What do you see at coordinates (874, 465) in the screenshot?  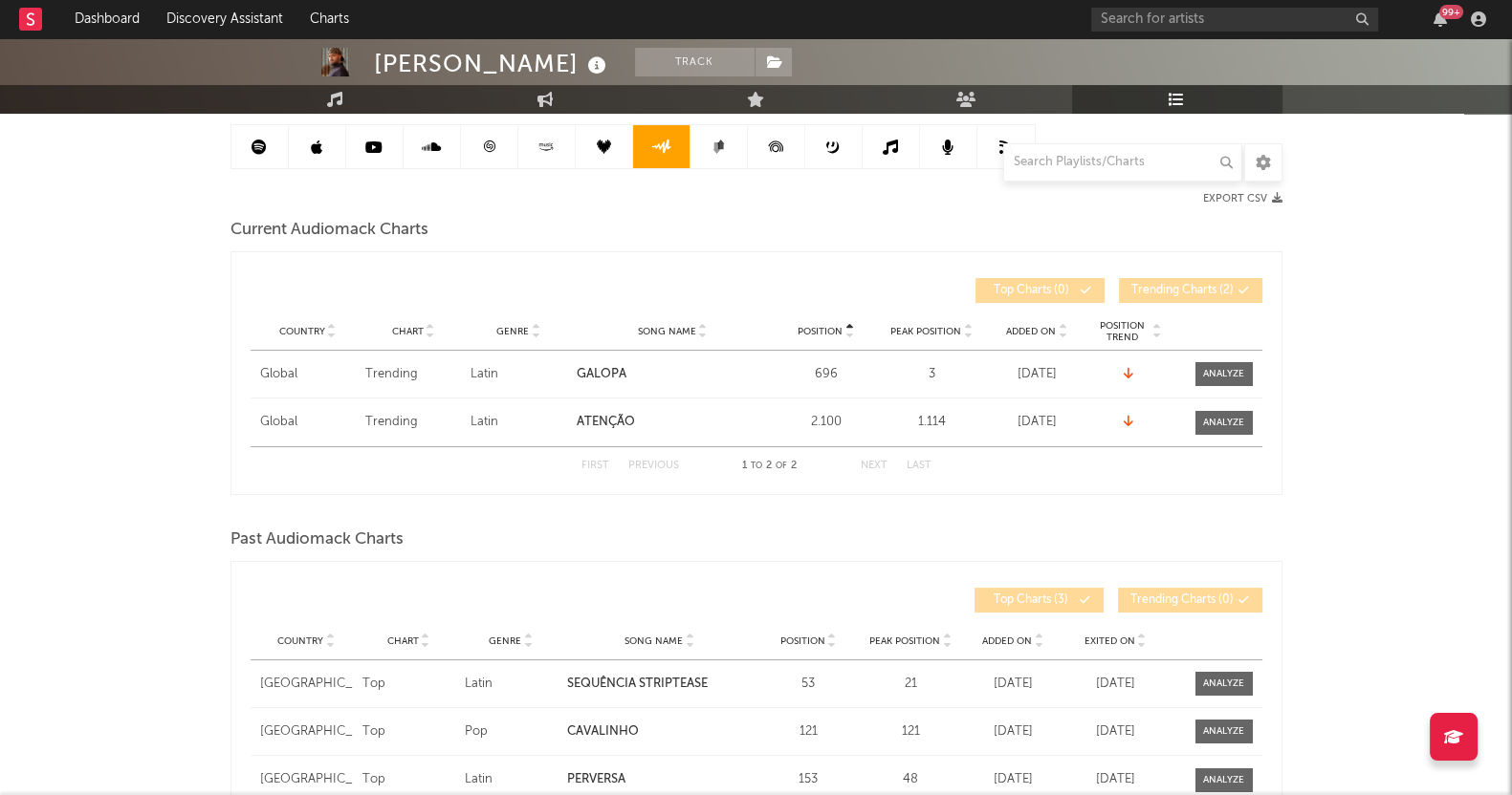 I see `button: Next` at bounding box center [874, 465].